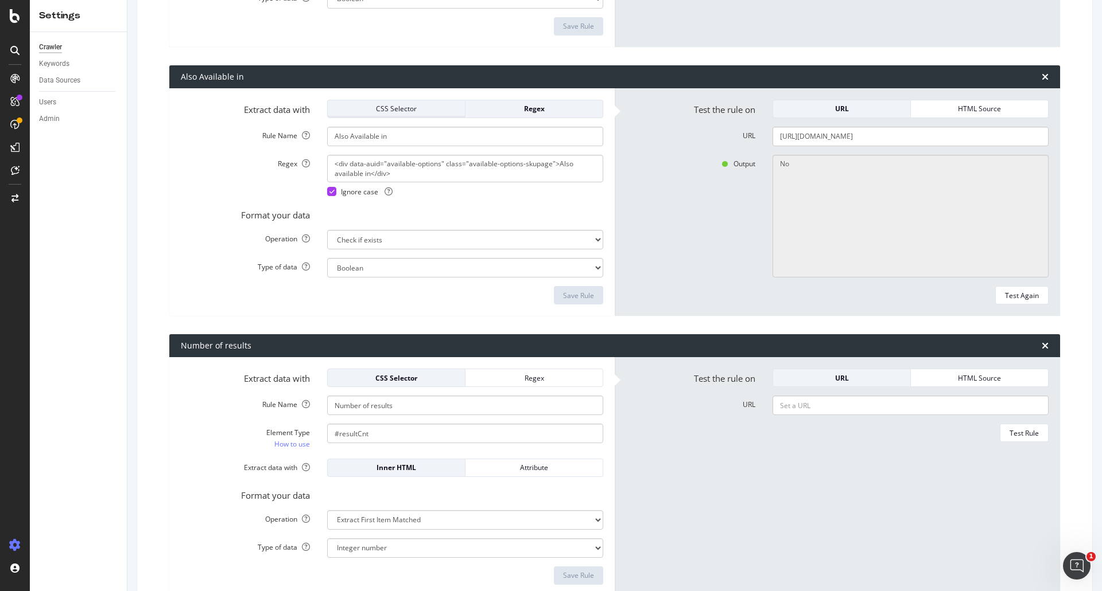  What do you see at coordinates (1021, 295) in the screenshot?
I see `button: Test Again` at bounding box center [1021, 295].